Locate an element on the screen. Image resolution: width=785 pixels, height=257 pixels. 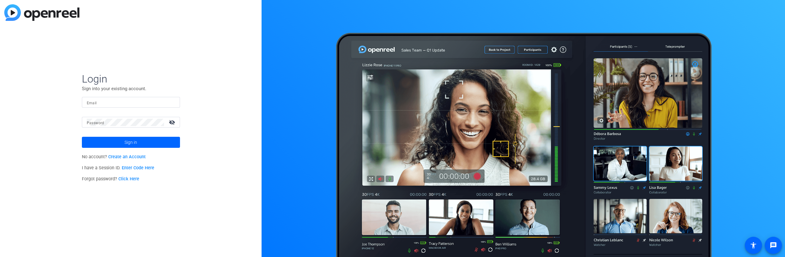
a: Create an Account is located at coordinates (127, 157).